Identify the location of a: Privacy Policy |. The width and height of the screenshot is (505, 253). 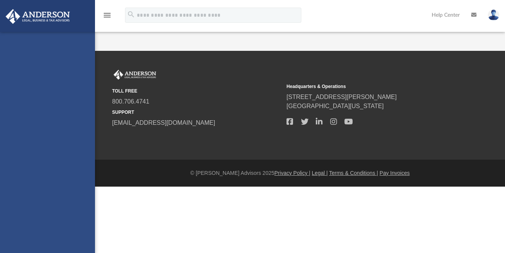
(292, 173).